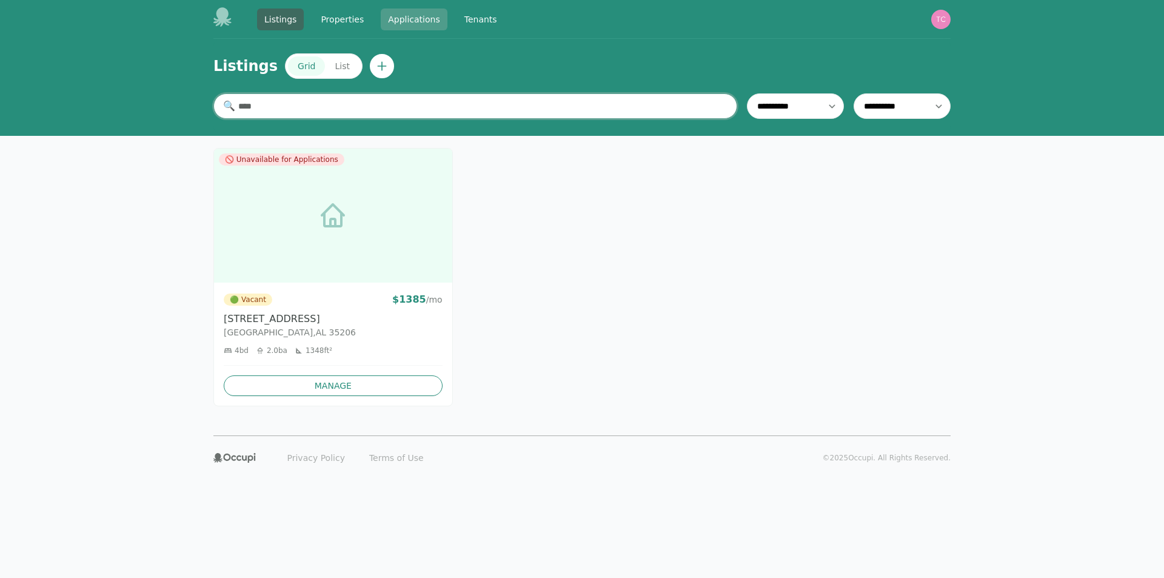 This screenshot has height=578, width=1164. What do you see at coordinates (246, 66) in the screenshot?
I see `h1: Listings` at bounding box center [246, 66].